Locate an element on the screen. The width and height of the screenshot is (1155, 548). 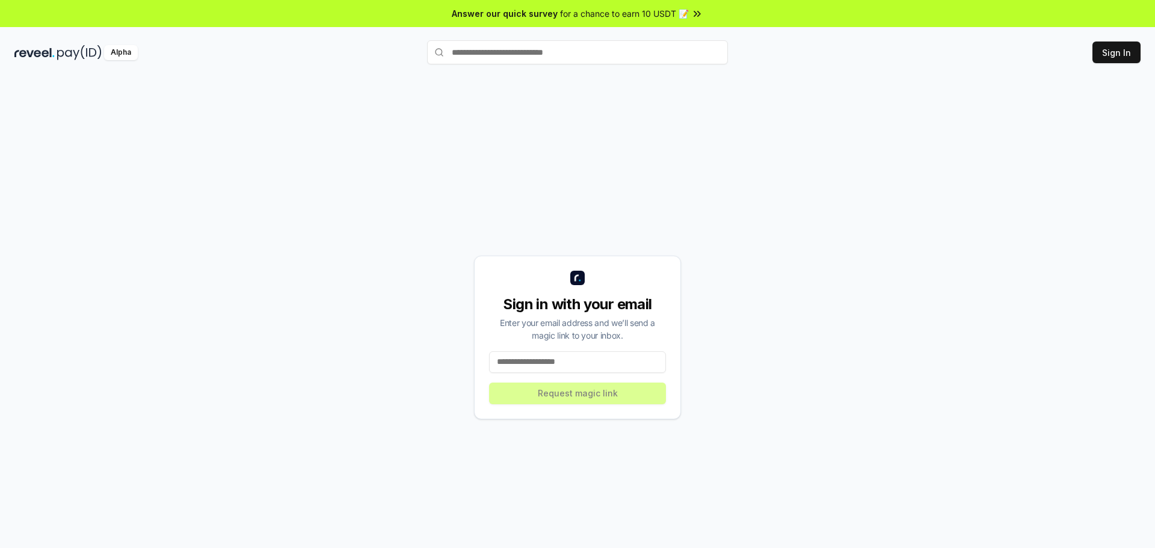
img: logo_small is located at coordinates (577, 278).